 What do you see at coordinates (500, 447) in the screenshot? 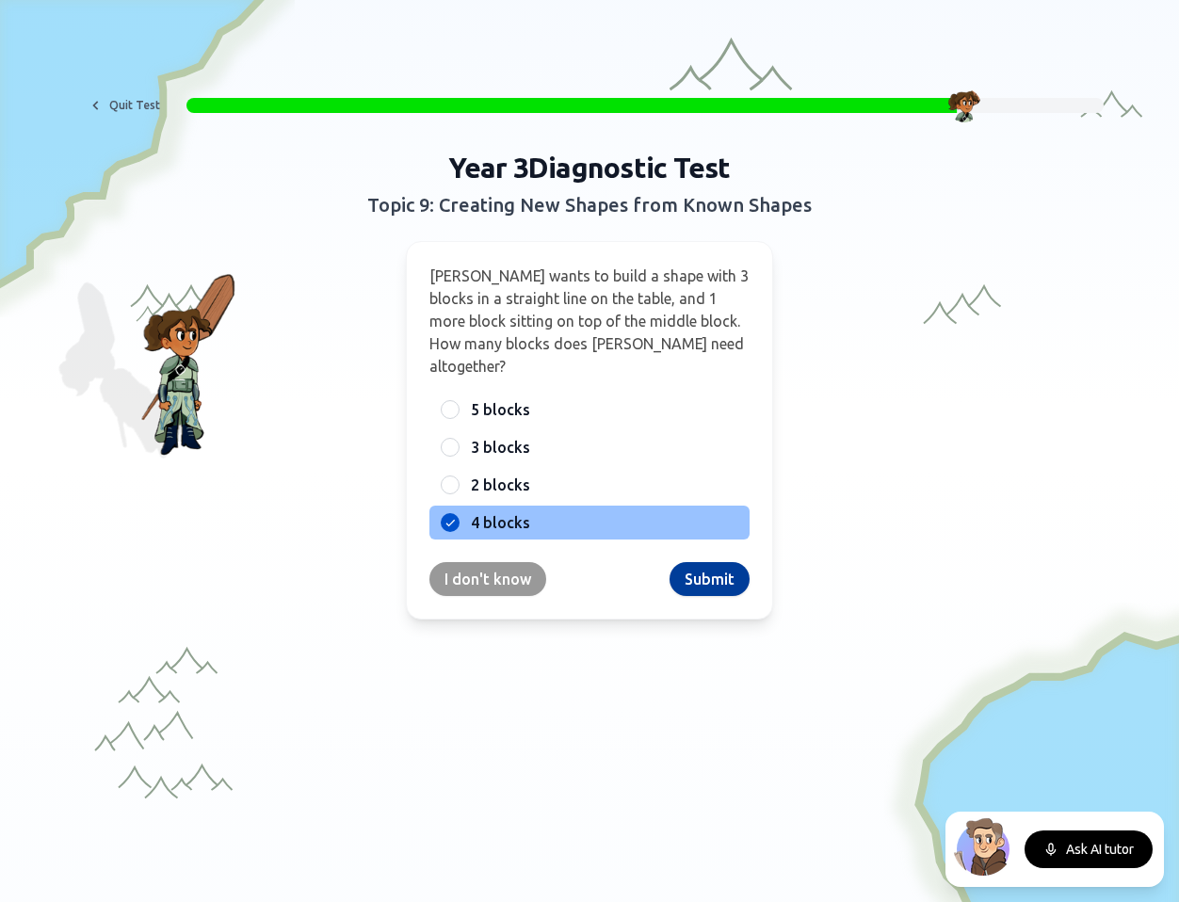
I see `span: 3 blocks` at bounding box center [500, 447].